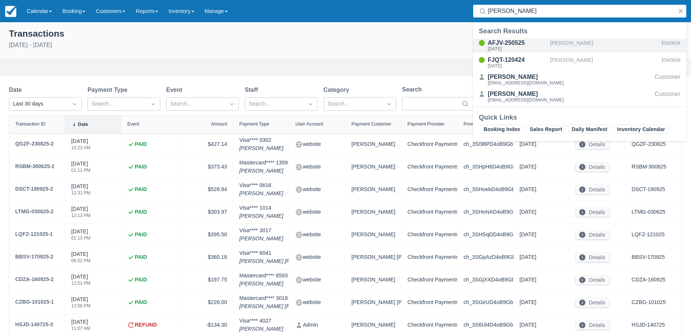 The height and width of the screenshot is (334, 691). I want to click on label: Payment Type, so click(109, 90).